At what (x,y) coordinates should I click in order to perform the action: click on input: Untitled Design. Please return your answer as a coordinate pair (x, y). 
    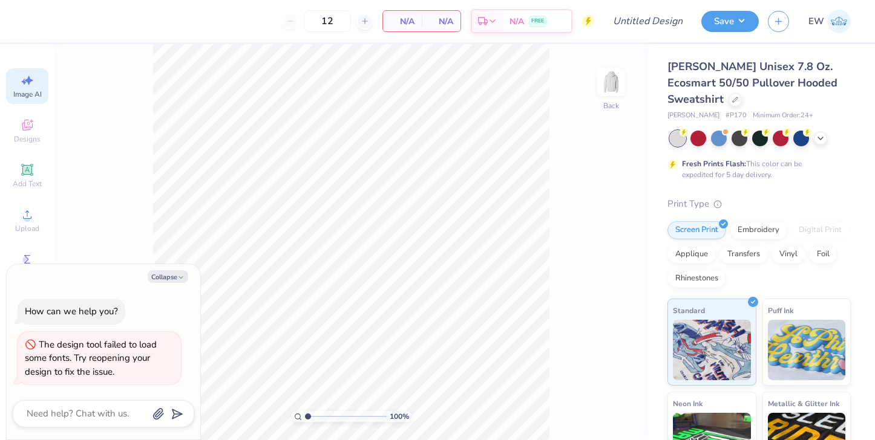
    Looking at the image, I should click on (647, 21).